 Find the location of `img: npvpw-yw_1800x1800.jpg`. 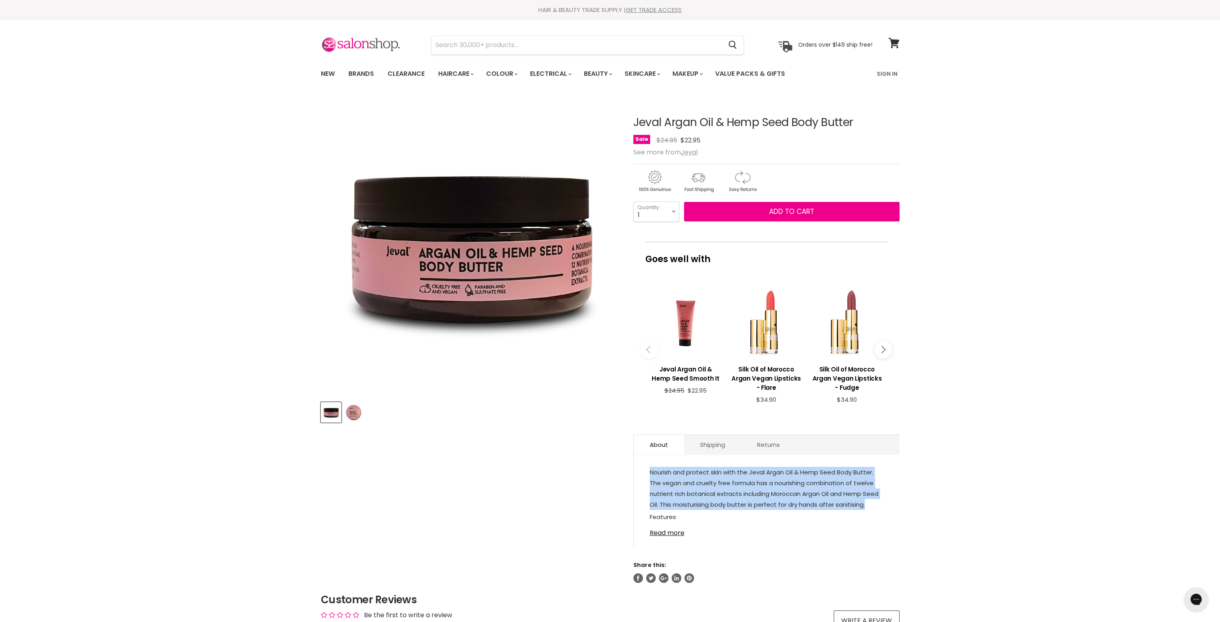

img: npvpw-yw_1800x1800.jpg is located at coordinates (469, 245).